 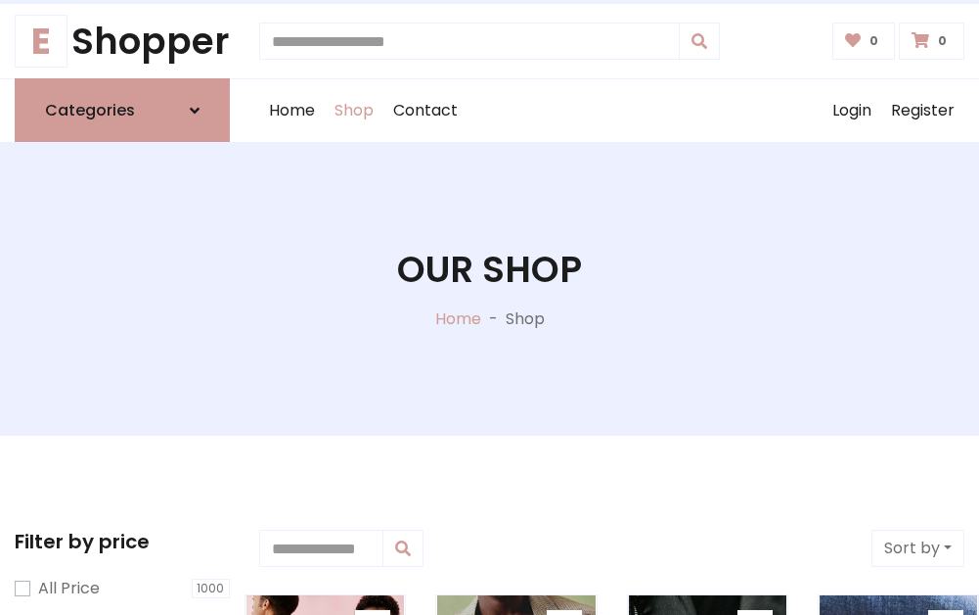 What do you see at coordinates (122, 110) in the screenshot?
I see `a: Categories` at bounding box center [122, 110].